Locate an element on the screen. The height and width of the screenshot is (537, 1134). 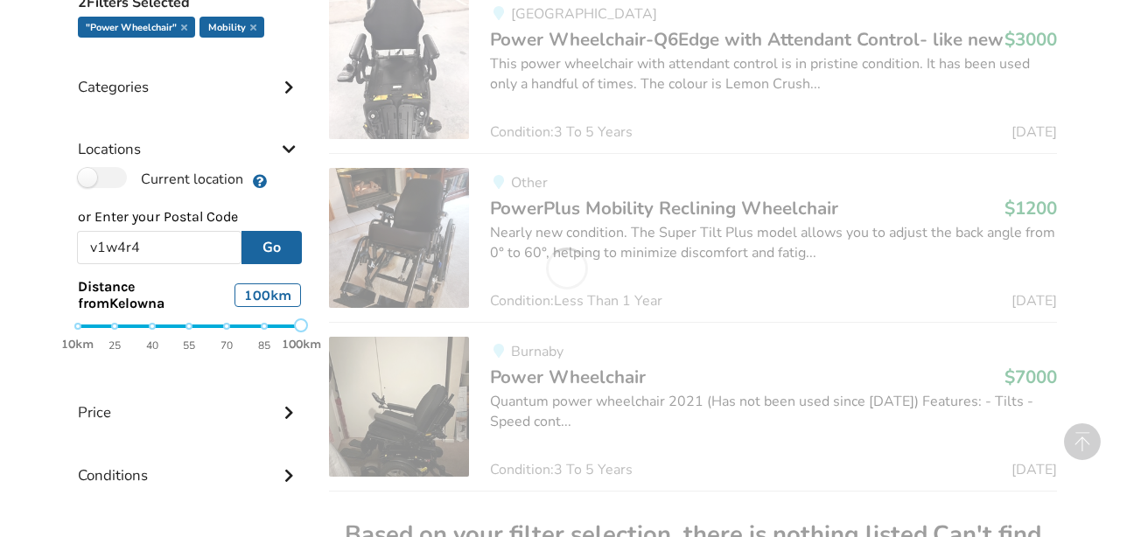
div: This power wheelchair with attendant control is in pristine condition. It has been used only a ha... is located at coordinates (773, 74).